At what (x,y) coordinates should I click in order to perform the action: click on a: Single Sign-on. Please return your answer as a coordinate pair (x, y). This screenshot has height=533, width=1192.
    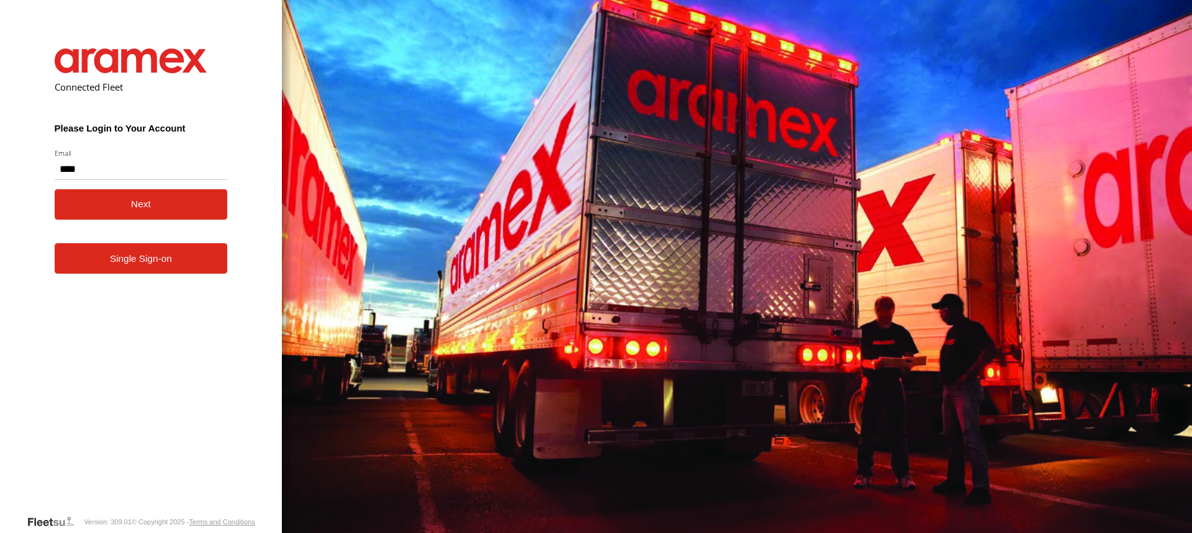
    Looking at the image, I should click on (141, 258).